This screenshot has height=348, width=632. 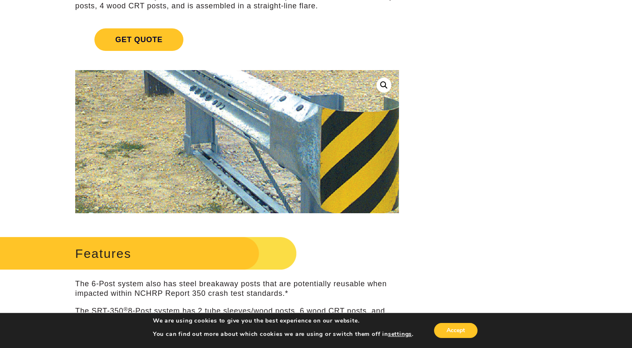 I want to click on button: Accept, so click(x=456, y=331).